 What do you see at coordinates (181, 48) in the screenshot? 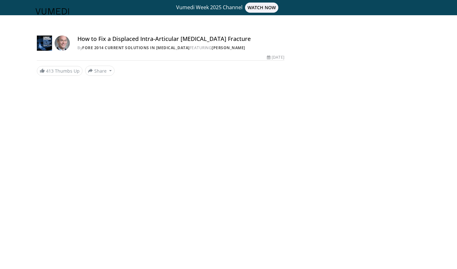
I see `div: By FEATURING` at bounding box center [181, 48].